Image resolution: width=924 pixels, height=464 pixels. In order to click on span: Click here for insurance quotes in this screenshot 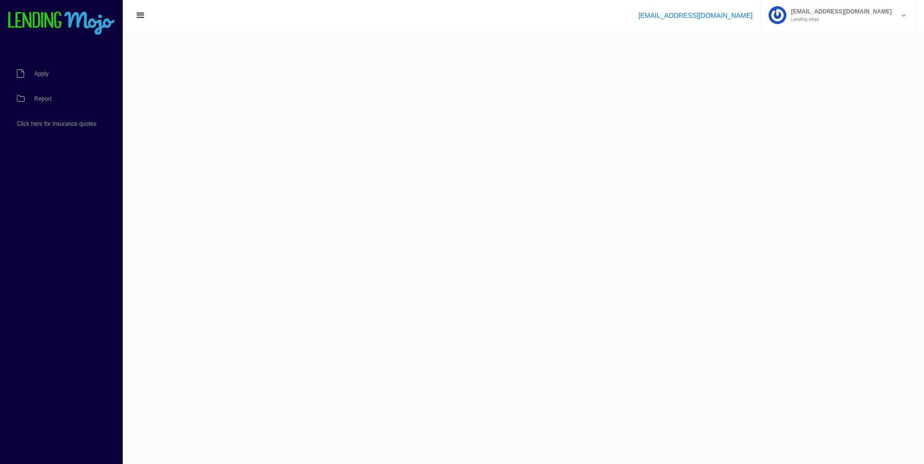, I will do `click(56, 124)`.